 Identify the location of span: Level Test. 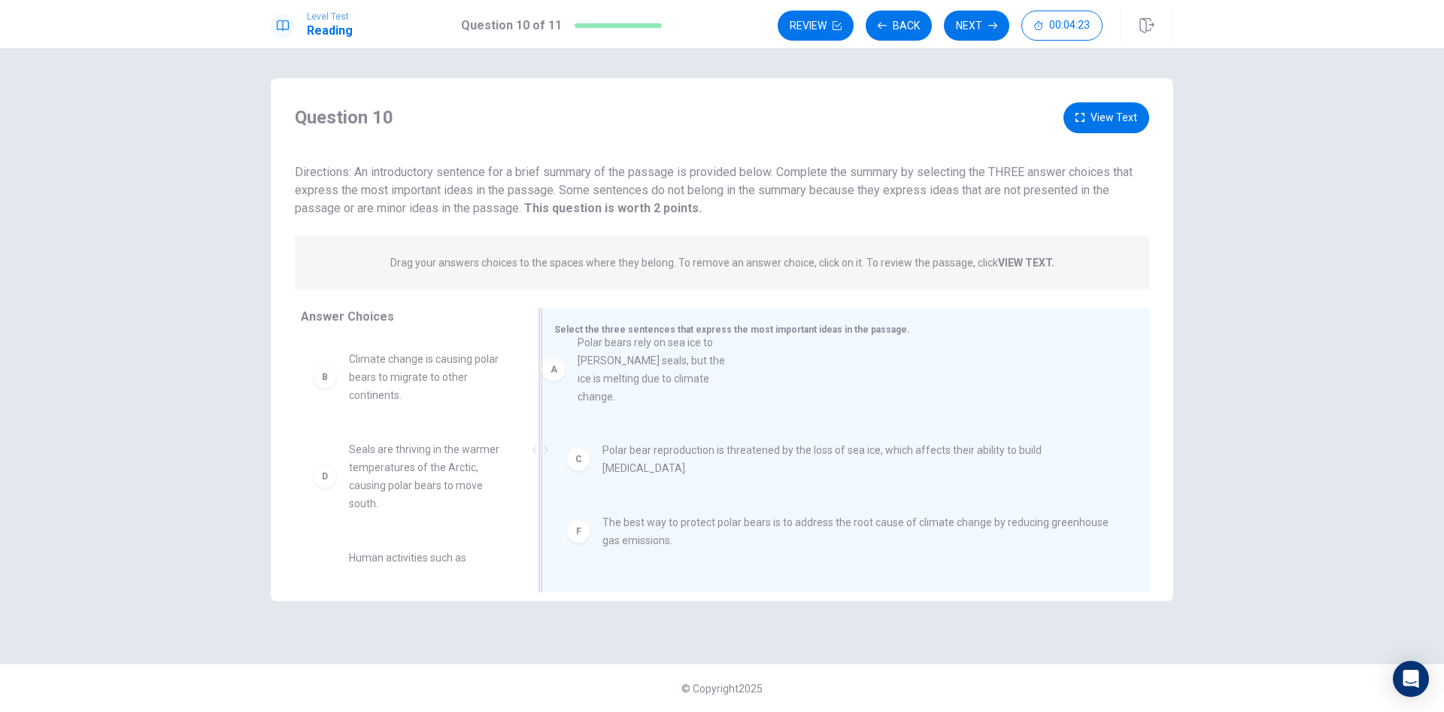
(330, 17).